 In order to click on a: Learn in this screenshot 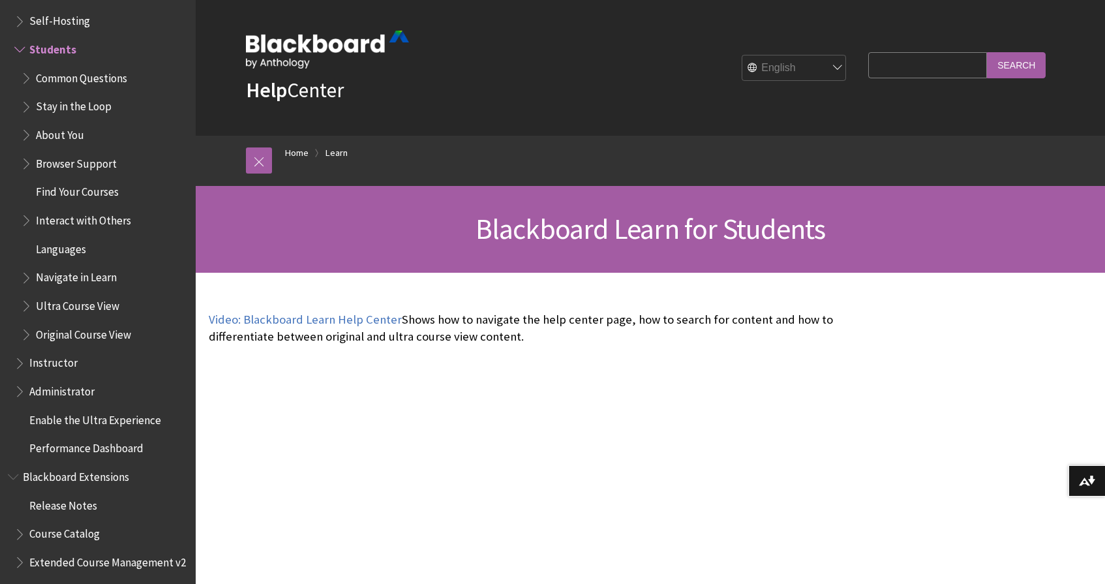, I will do `click(336, 153)`.